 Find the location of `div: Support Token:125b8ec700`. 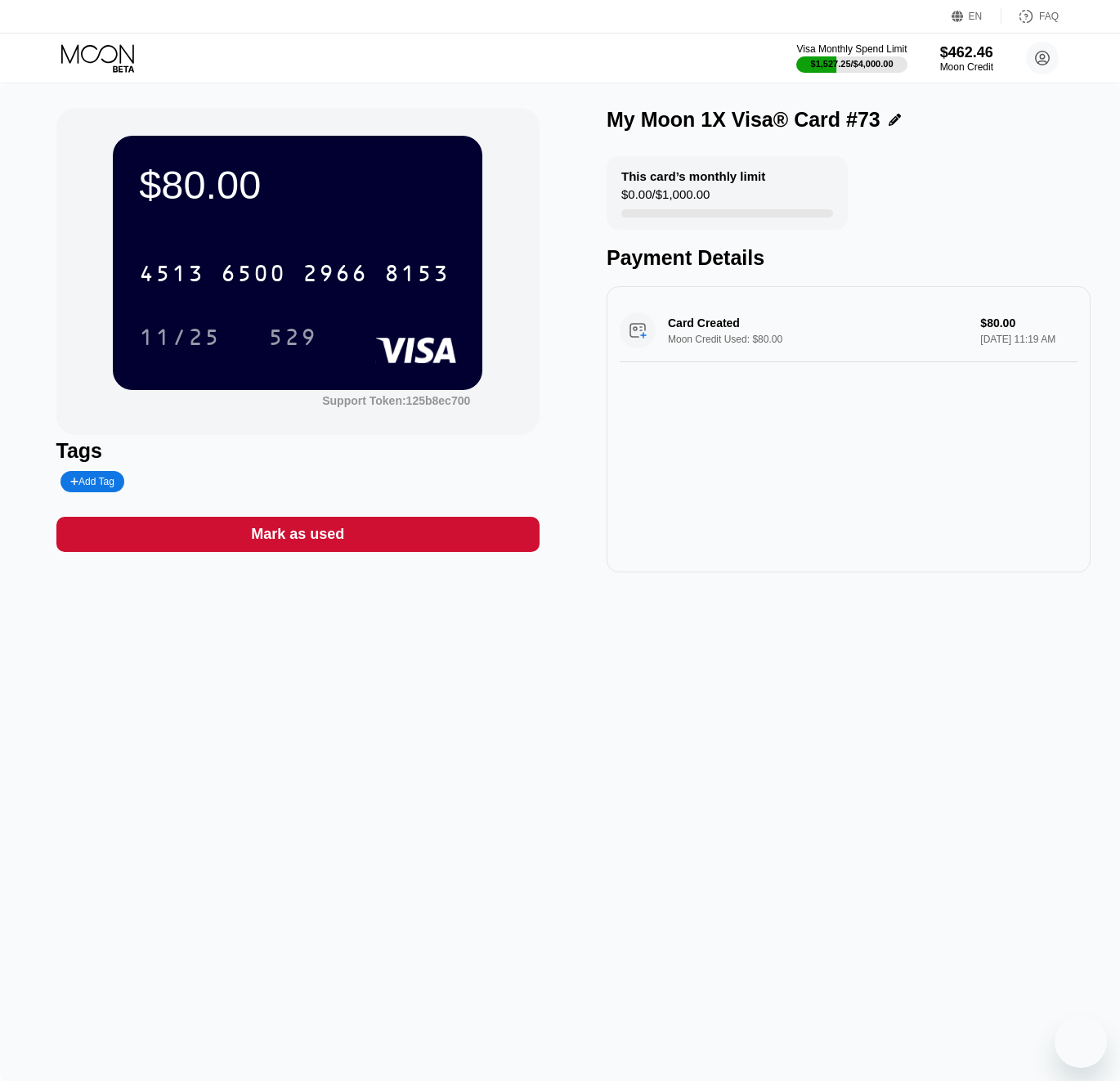

div: Support Token:125b8ec700 is located at coordinates (396, 401).